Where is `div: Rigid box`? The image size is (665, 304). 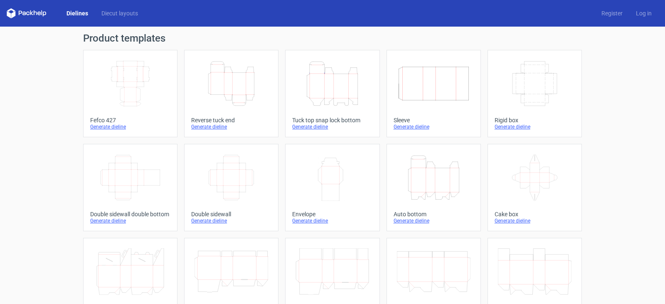
div: Rigid box is located at coordinates (534, 120).